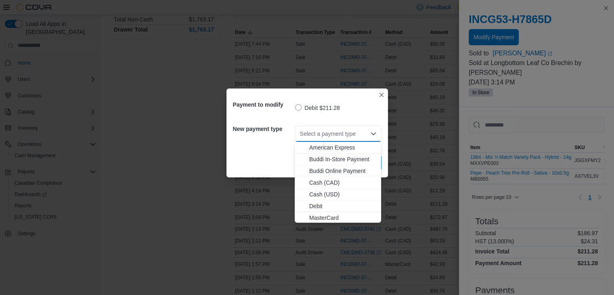 This screenshot has width=614, height=295. What do you see at coordinates (338, 218) in the screenshot?
I see `button: MasterCard` at bounding box center [338, 218].